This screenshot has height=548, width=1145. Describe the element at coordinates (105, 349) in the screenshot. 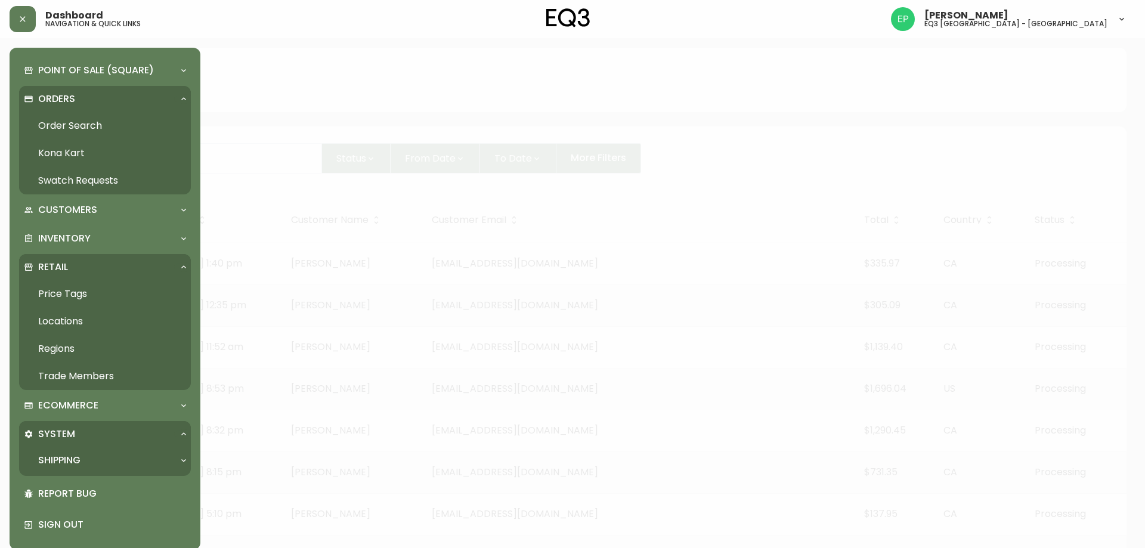

I see `a: Regions` at that location.